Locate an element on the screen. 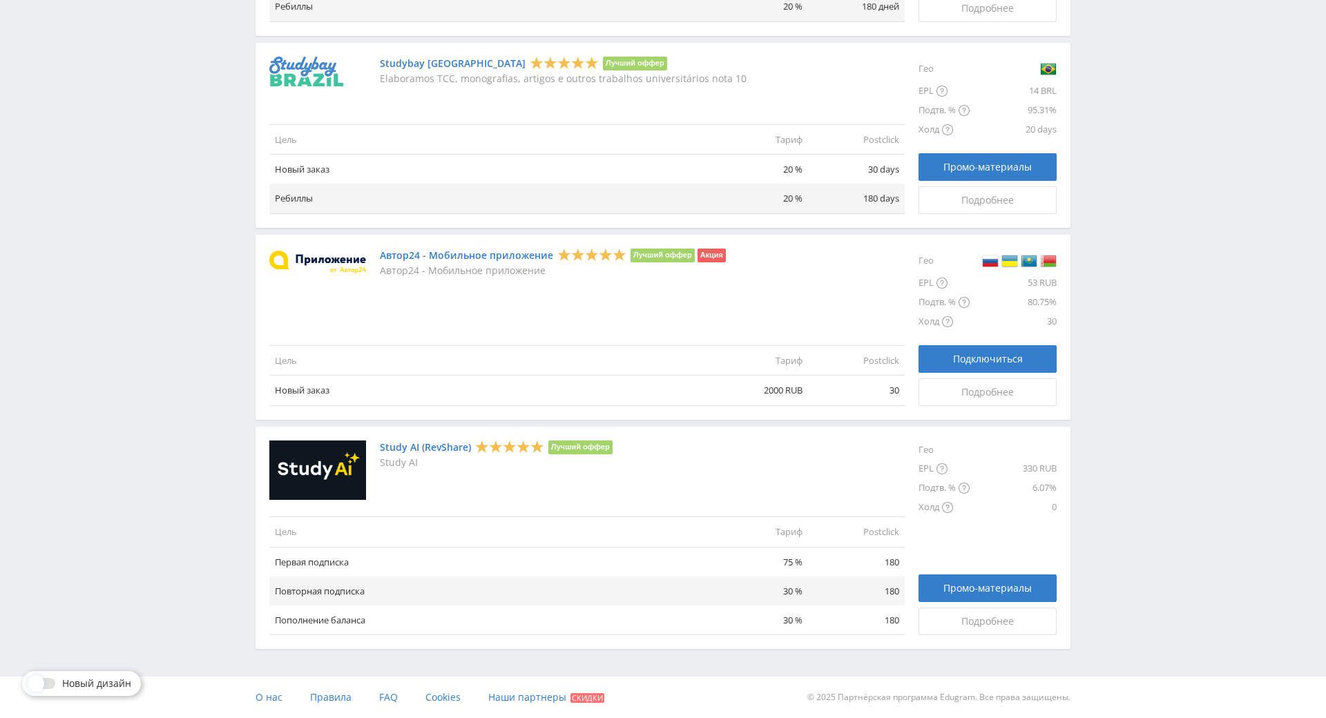 The width and height of the screenshot is (1326, 718). td: 2000 RUB is located at coordinates (760, 390).